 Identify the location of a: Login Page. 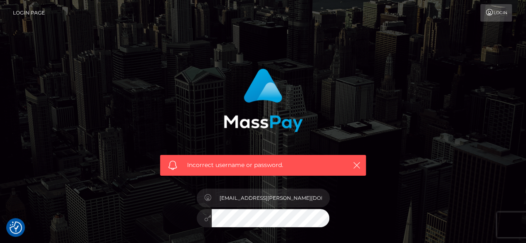
(29, 13).